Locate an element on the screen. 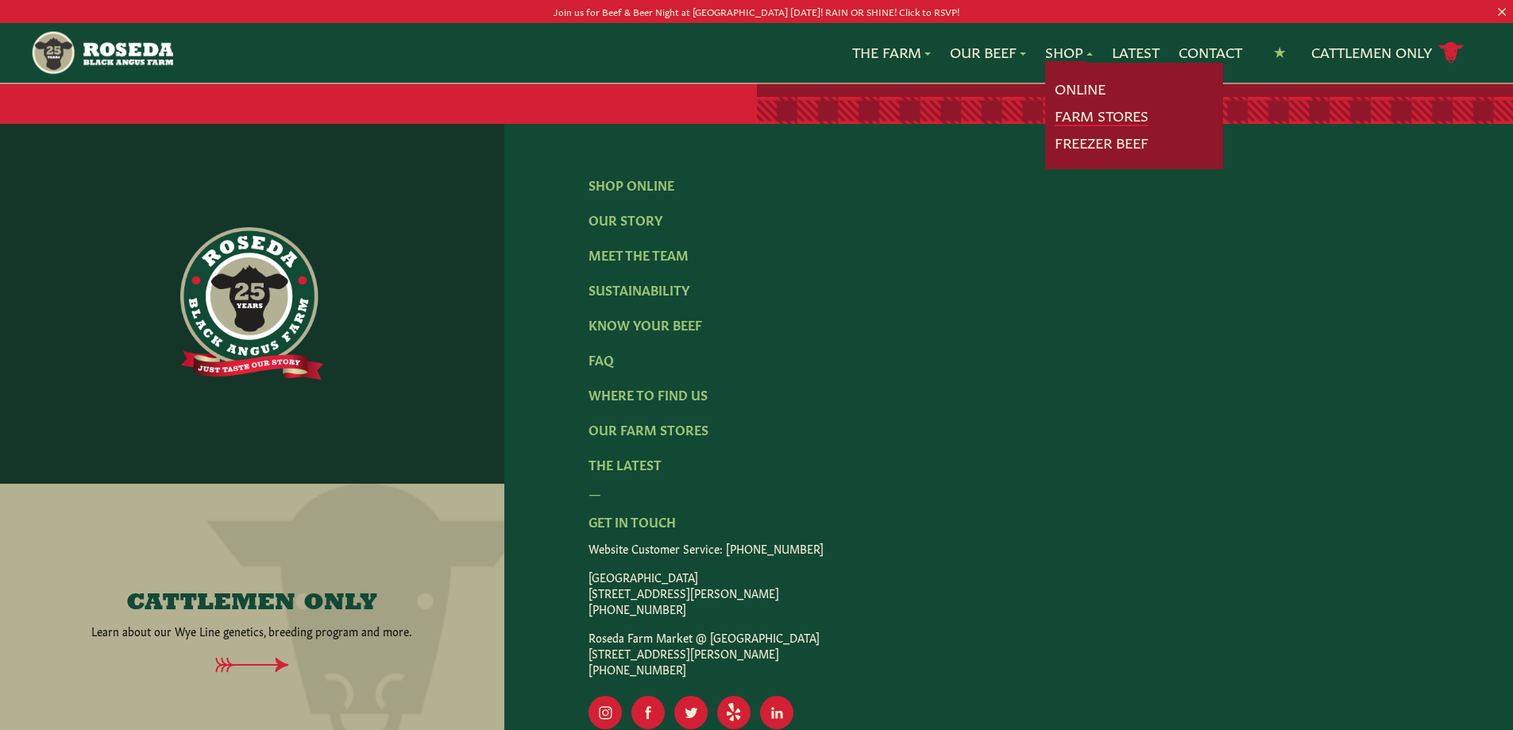  a: Visit Our Yelp Page is located at coordinates (734, 713).